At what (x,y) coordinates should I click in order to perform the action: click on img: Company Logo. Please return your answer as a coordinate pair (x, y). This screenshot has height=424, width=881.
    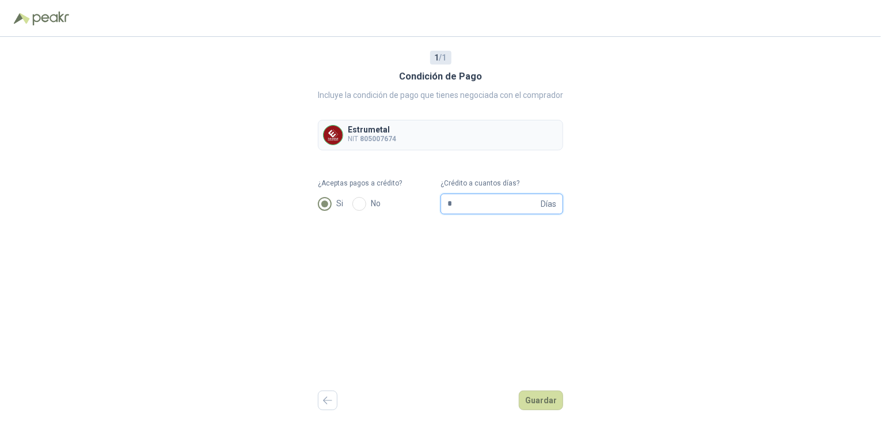
    Looking at the image, I should click on (333, 135).